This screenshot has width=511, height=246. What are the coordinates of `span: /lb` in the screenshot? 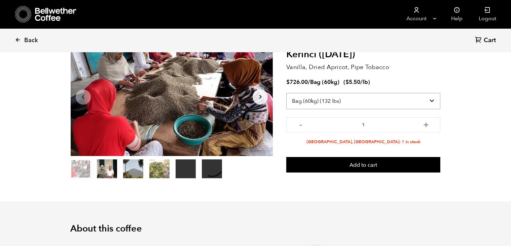 It's located at (364, 82).